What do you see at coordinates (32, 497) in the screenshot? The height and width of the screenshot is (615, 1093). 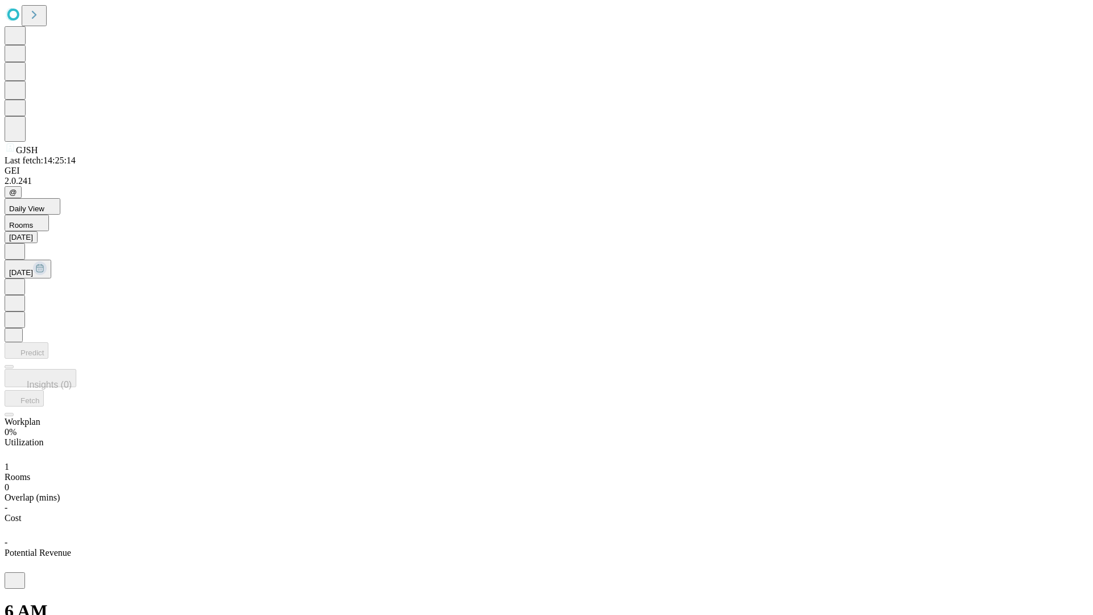 I see `span: Overlap (mins)` at bounding box center [32, 497].